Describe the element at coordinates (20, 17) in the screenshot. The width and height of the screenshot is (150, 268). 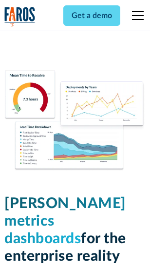
I see `img: Logo of the analytics and reporting company Faros.` at that location.